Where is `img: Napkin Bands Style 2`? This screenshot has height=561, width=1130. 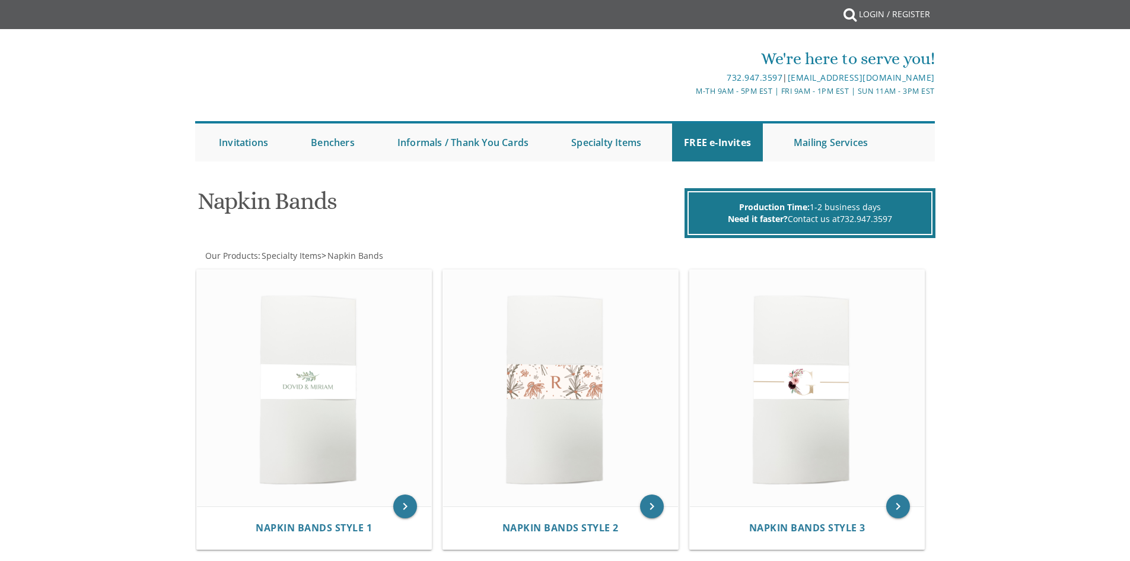 img: Napkin Bands Style 2 is located at coordinates (561, 388).